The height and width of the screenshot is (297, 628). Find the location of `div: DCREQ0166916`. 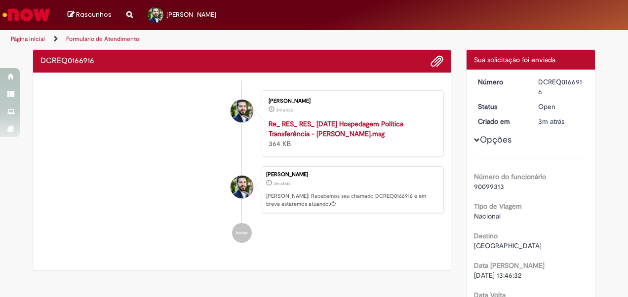

div: DCREQ0166916 is located at coordinates (561, 87).